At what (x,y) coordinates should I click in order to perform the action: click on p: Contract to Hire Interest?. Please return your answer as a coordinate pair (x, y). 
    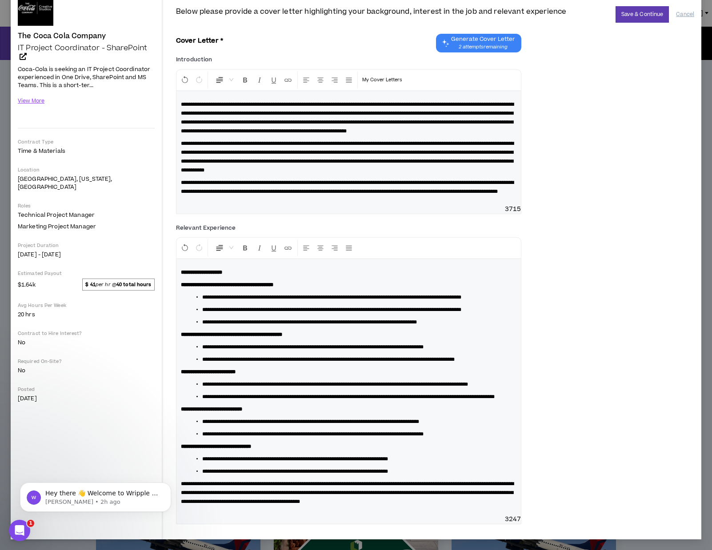
    Looking at the image, I should click on (86, 333).